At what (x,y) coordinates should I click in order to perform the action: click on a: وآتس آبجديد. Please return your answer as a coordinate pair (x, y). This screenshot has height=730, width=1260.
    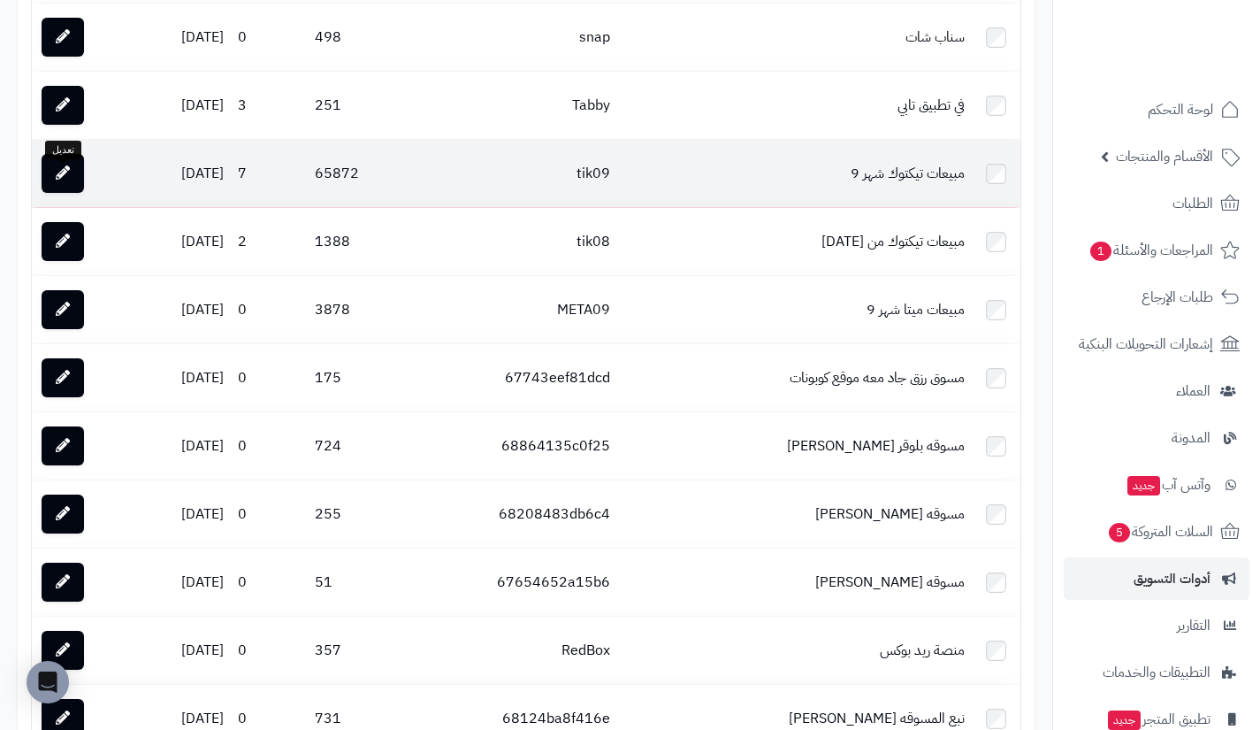
    Looking at the image, I should click on (1157, 485).